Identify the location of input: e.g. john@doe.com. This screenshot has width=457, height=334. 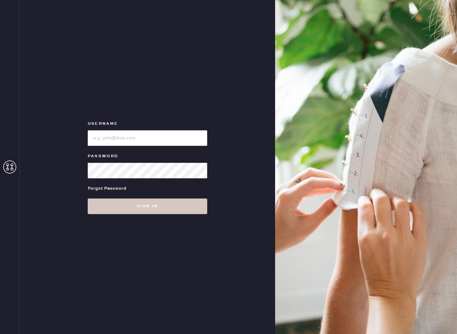
(148, 138).